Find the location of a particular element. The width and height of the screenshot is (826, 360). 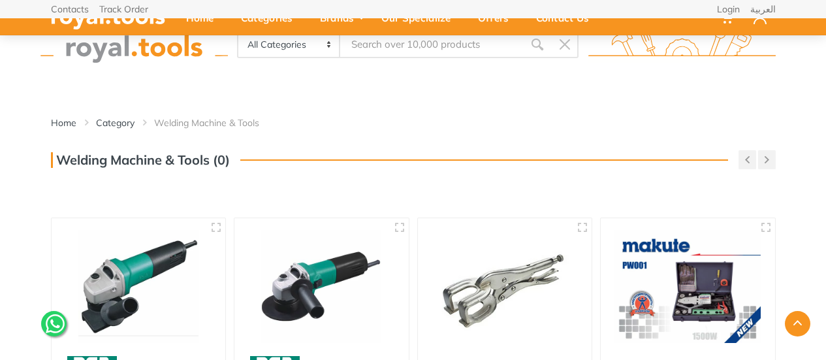

img: Royal Tools - Professional Plastic Welding Machine is located at coordinates (687, 286).